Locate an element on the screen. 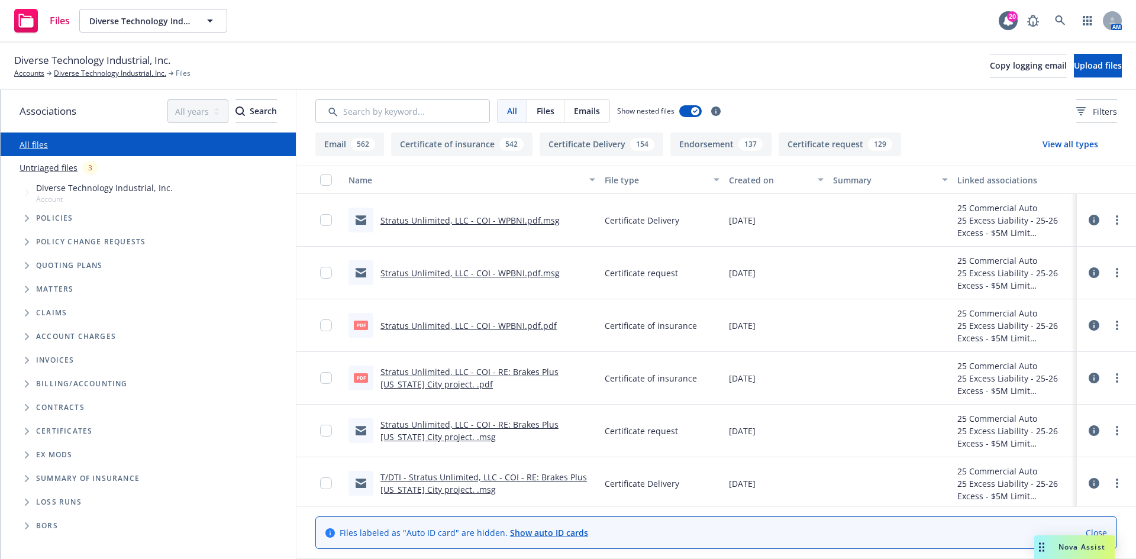 The width and height of the screenshot is (1136, 559). span: Contracts is located at coordinates (60, 408).